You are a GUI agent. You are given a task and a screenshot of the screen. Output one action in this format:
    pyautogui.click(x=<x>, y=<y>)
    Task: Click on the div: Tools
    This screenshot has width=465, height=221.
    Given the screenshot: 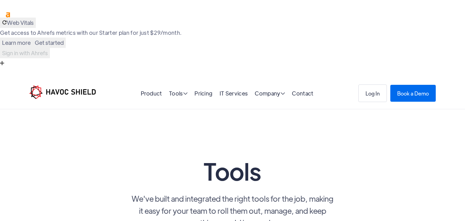 What is the action you would take?
    pyautogui.click(x=178, y=94)
    